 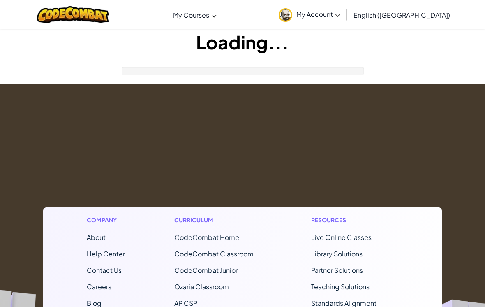 I want to click on h1: Resources, so click(x=355, y=220).